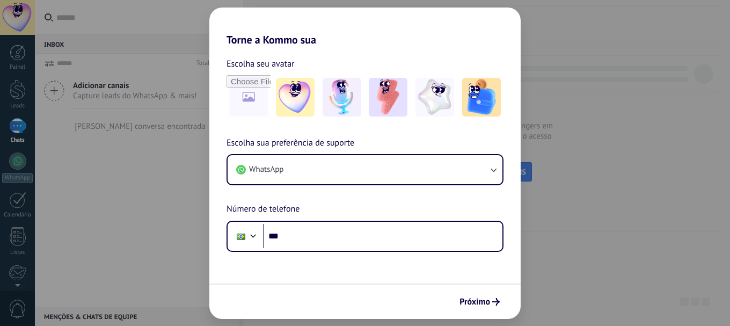  Describe the element at coordinates (266, 170) in the screenshot. I see `span: WhatsApp` at that location.